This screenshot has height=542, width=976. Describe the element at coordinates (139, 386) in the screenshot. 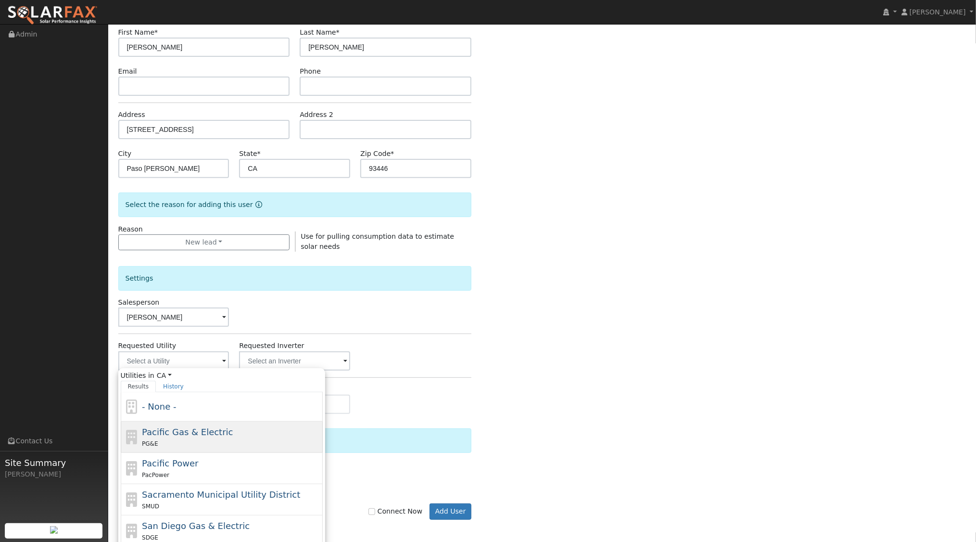

I see `a: Results` at that location.